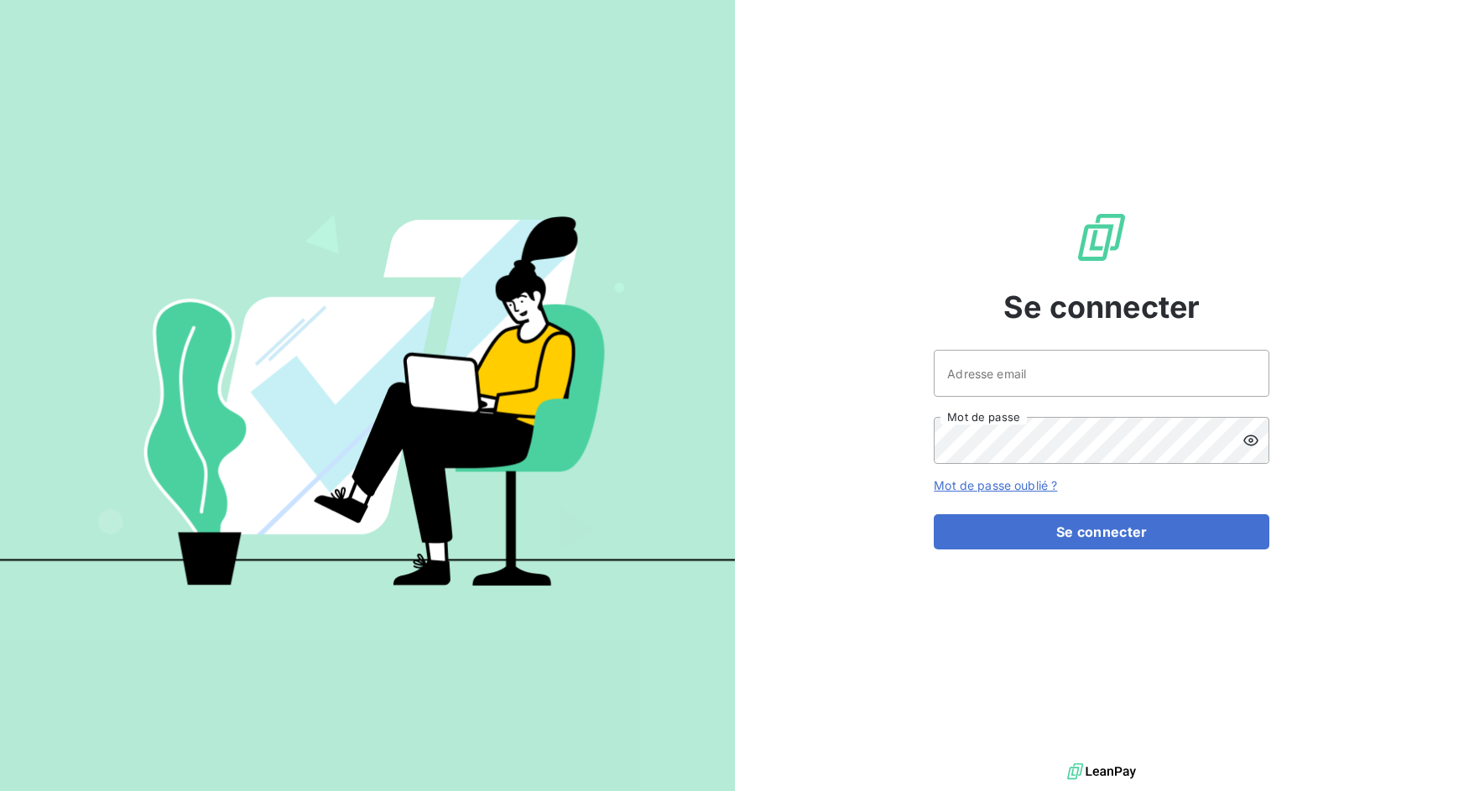 Image resolution: width=1469 pixels, height=791 pixels. What do you see at coordinates (1102, 373) in the screenshot?
I see `input: placeholder` at bounding box center [1102, 373].